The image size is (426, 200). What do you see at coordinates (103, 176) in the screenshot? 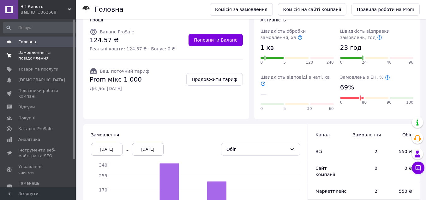
I see `tspan: 255` at bounding box center [103, 176].